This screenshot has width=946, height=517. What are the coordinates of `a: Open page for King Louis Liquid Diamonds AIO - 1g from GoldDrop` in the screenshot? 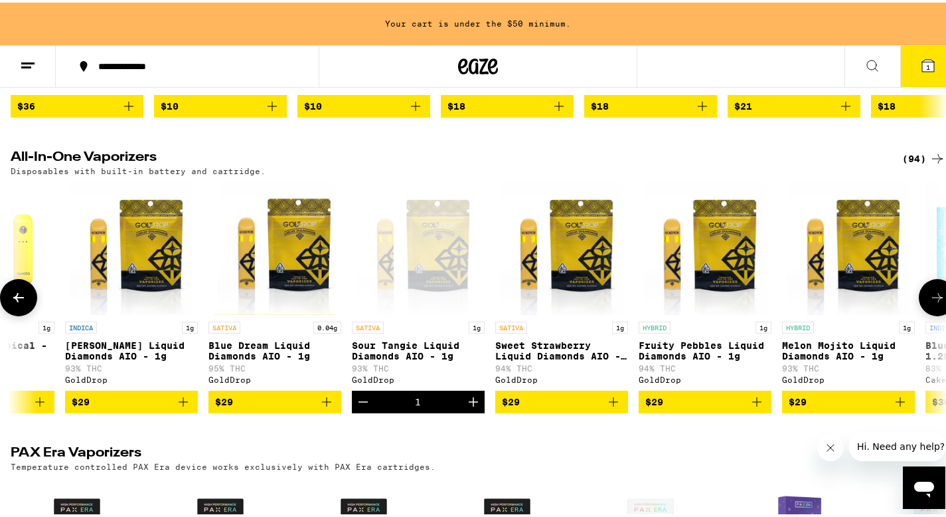 It's located at (131, 284).